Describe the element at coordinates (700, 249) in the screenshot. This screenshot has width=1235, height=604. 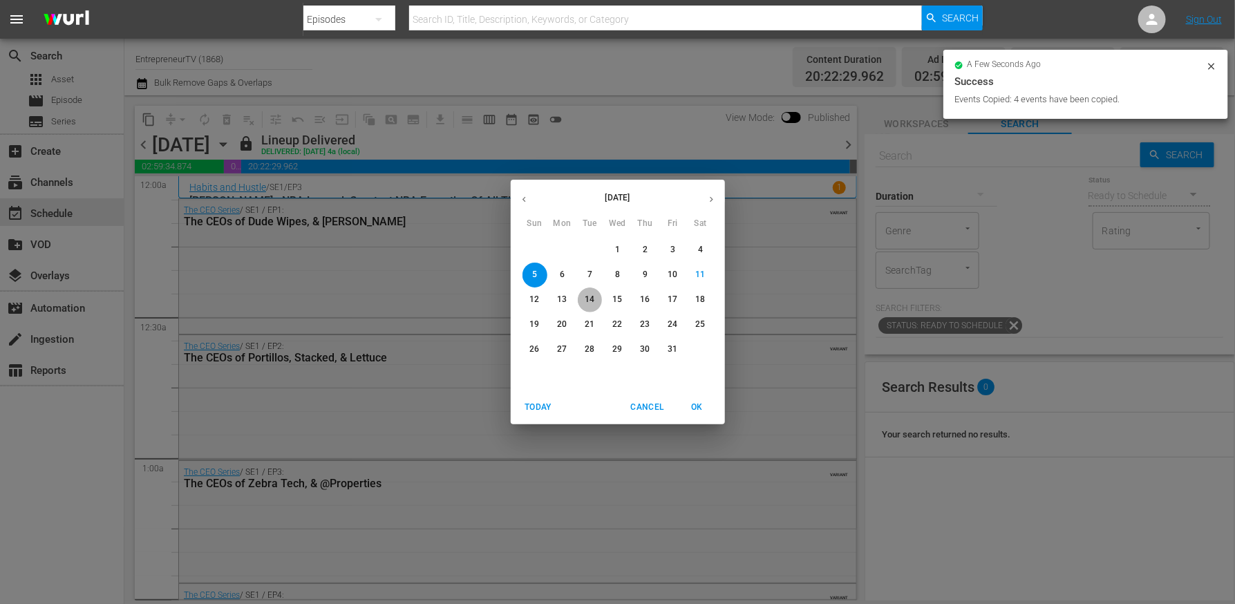
I see `p: 4` at that location.